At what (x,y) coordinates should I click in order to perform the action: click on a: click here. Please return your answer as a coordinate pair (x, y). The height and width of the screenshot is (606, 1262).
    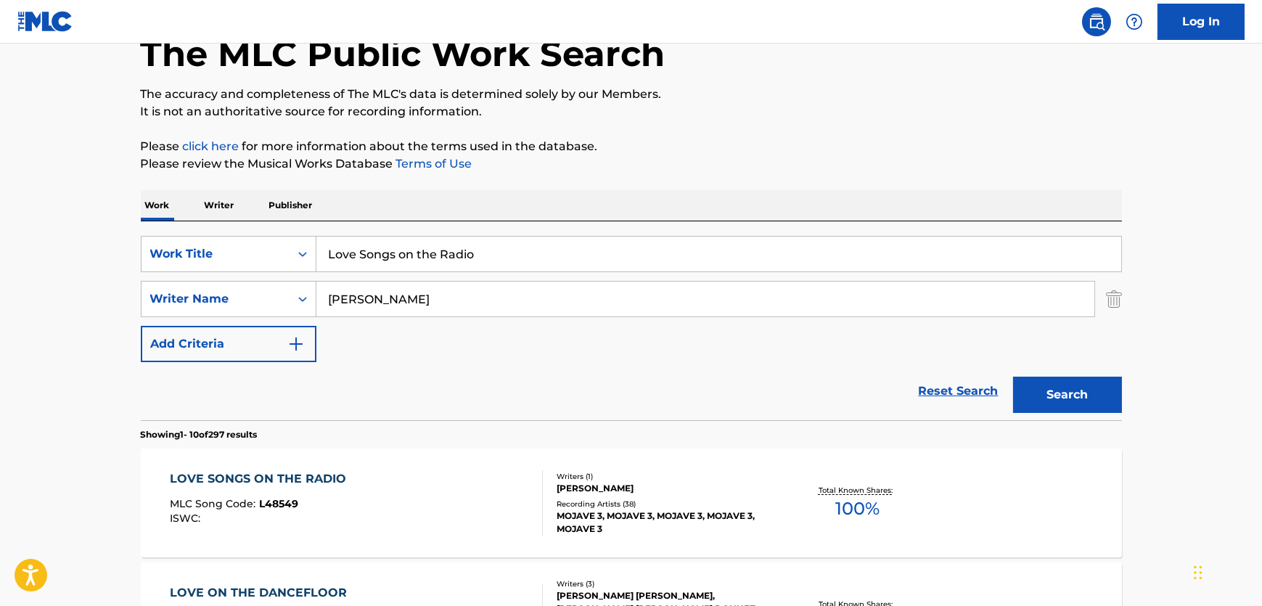
    Looking at the image, I should click on (211, 146).